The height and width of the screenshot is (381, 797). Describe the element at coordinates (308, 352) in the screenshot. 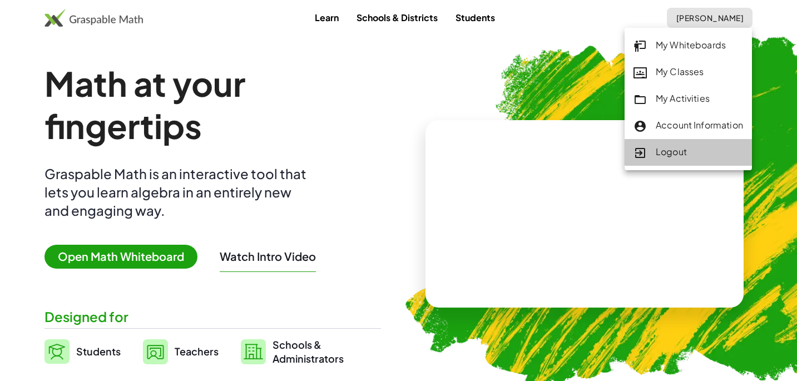

I see `span: Schools & Administrators` at that location.